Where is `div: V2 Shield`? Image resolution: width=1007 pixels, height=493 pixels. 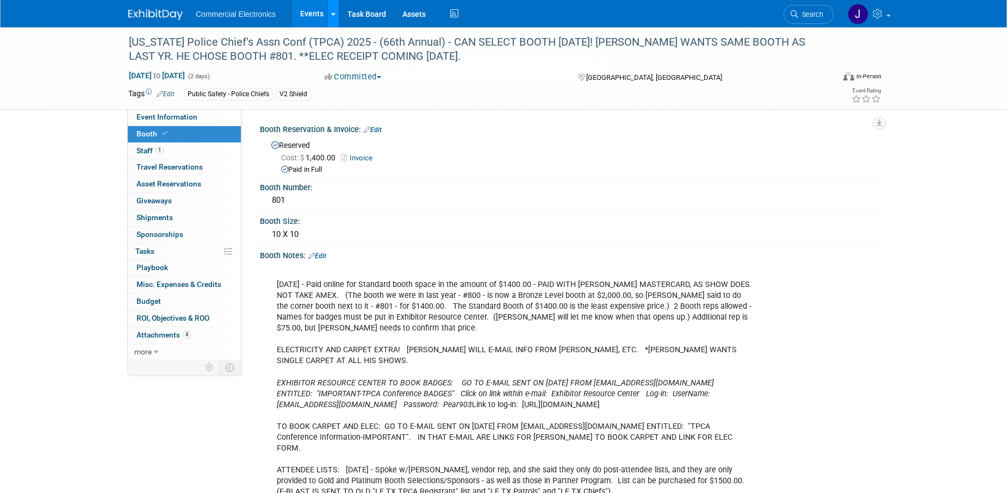
div: V2 Shield is located at coordinates (293, 94).